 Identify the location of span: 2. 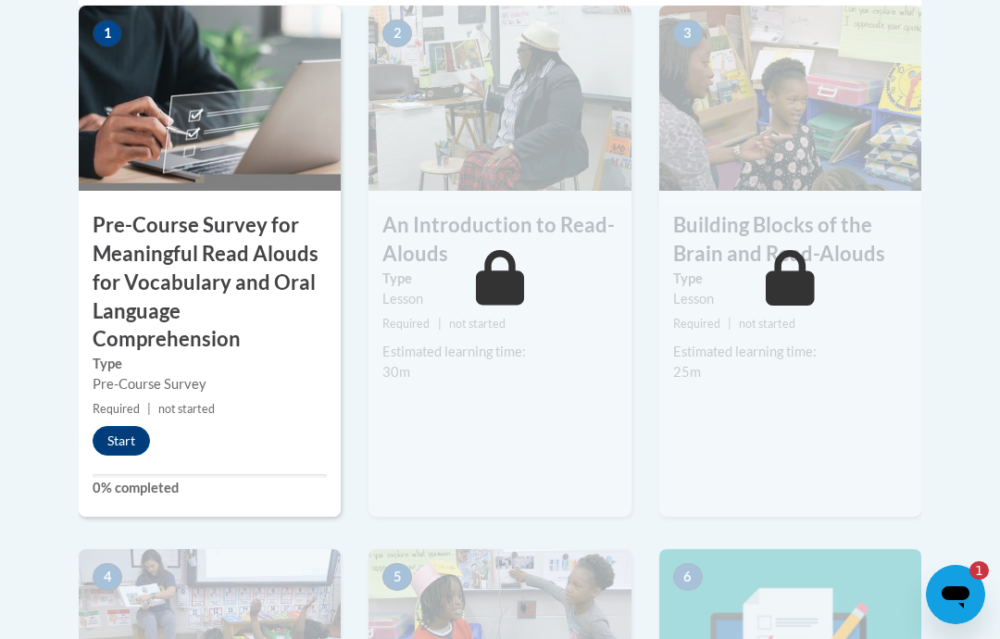
(397, 33).